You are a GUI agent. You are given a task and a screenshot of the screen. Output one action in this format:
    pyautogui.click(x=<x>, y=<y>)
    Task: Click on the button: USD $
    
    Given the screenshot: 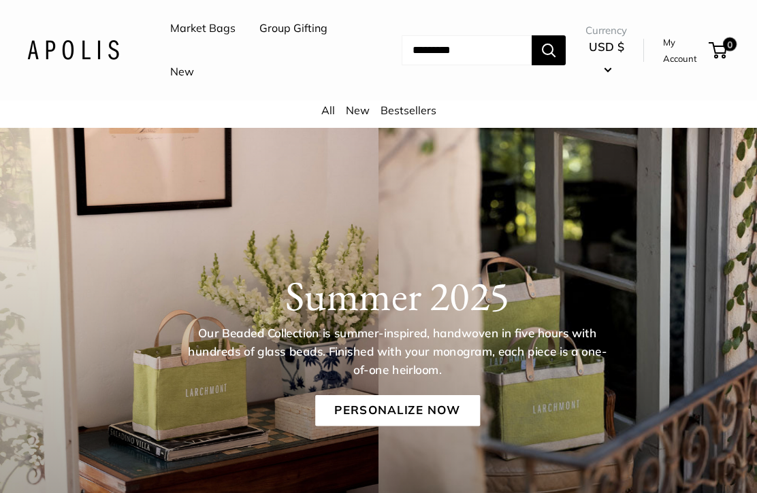 What is the action you would take?
    pyautogui.click(x=606, y=58)
    